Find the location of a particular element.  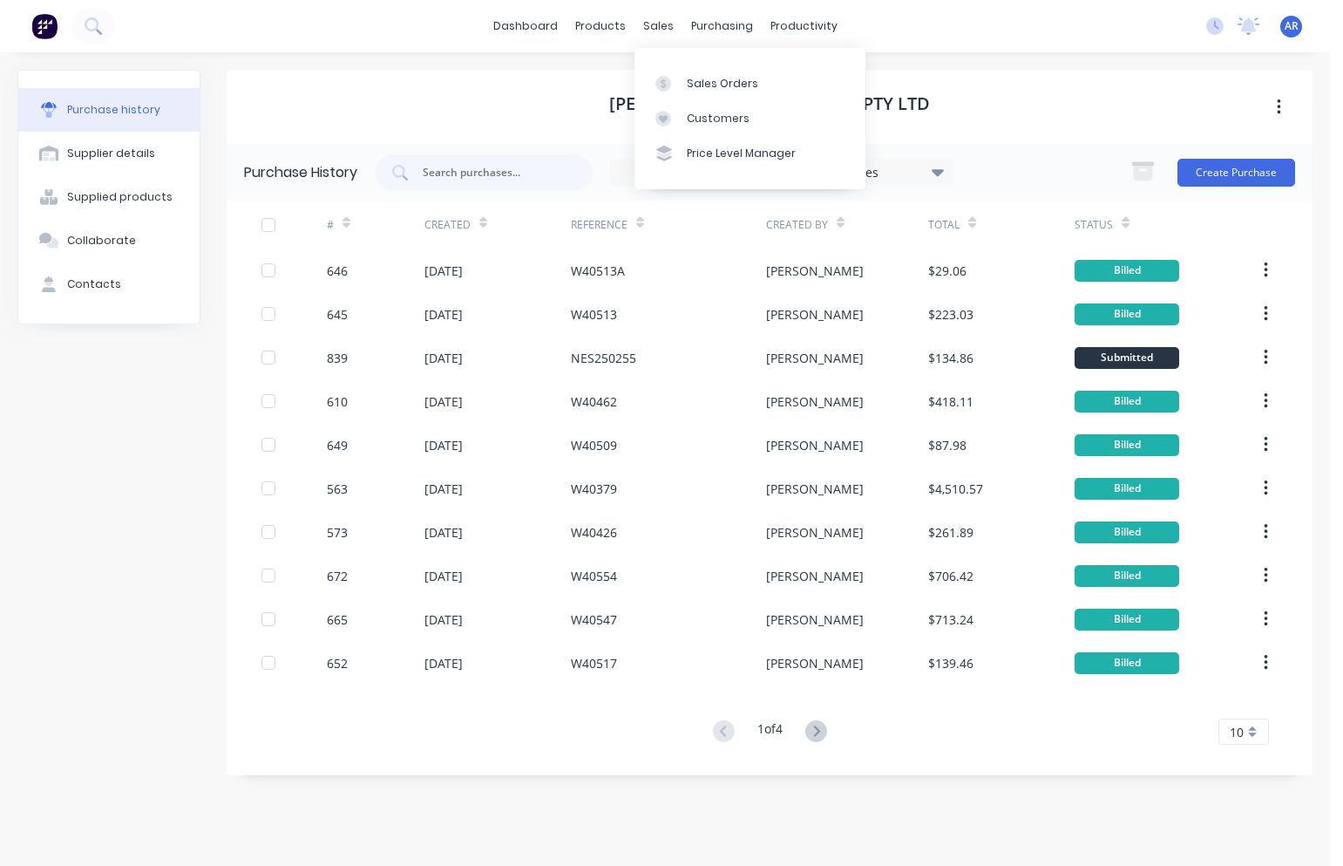

a: Price Level Manager is located at coordinates (750, 153).